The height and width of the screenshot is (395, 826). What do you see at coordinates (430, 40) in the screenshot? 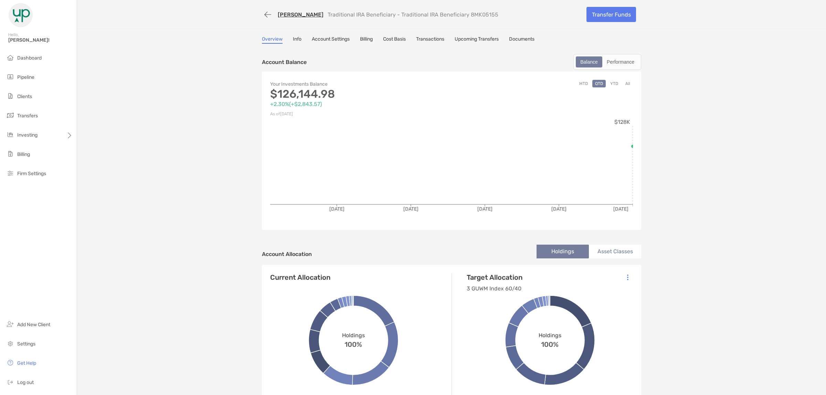
I see `a: Transactions` at bounding box center [430, 40].